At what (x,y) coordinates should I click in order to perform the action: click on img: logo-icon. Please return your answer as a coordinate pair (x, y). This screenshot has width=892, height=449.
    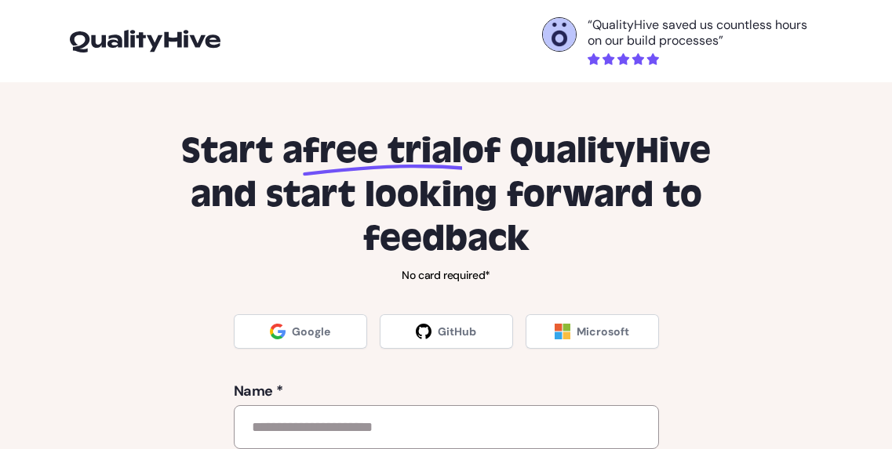
    Looking at the image, I should click on (145, 41).